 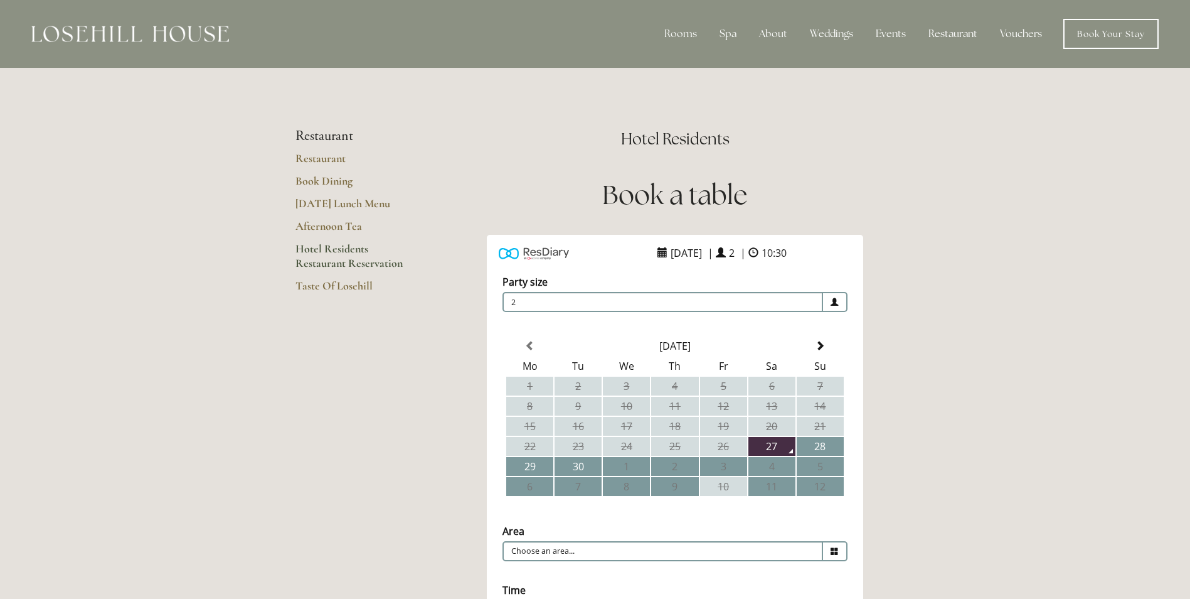 I want to click on a: Hotel Residents Restaurant Reservation, so click(x=355, y=260).